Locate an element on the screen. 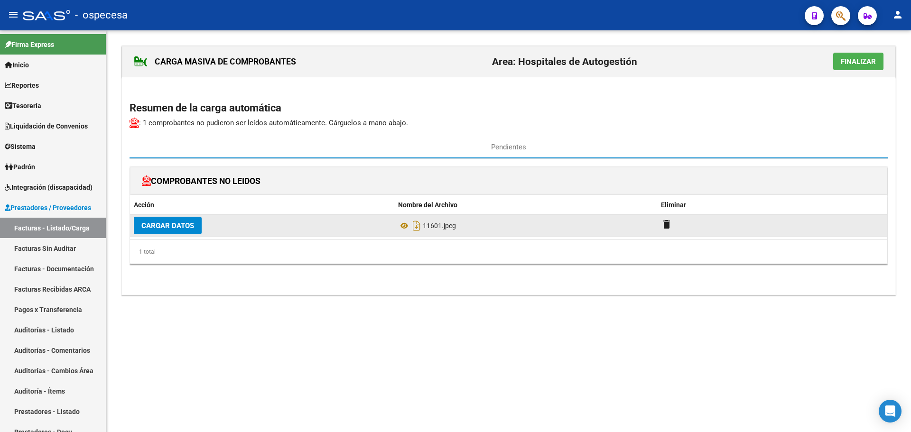 The image size is (911, 432). datatable-header-cell: Eliminar is located at coordinates (772, 205).